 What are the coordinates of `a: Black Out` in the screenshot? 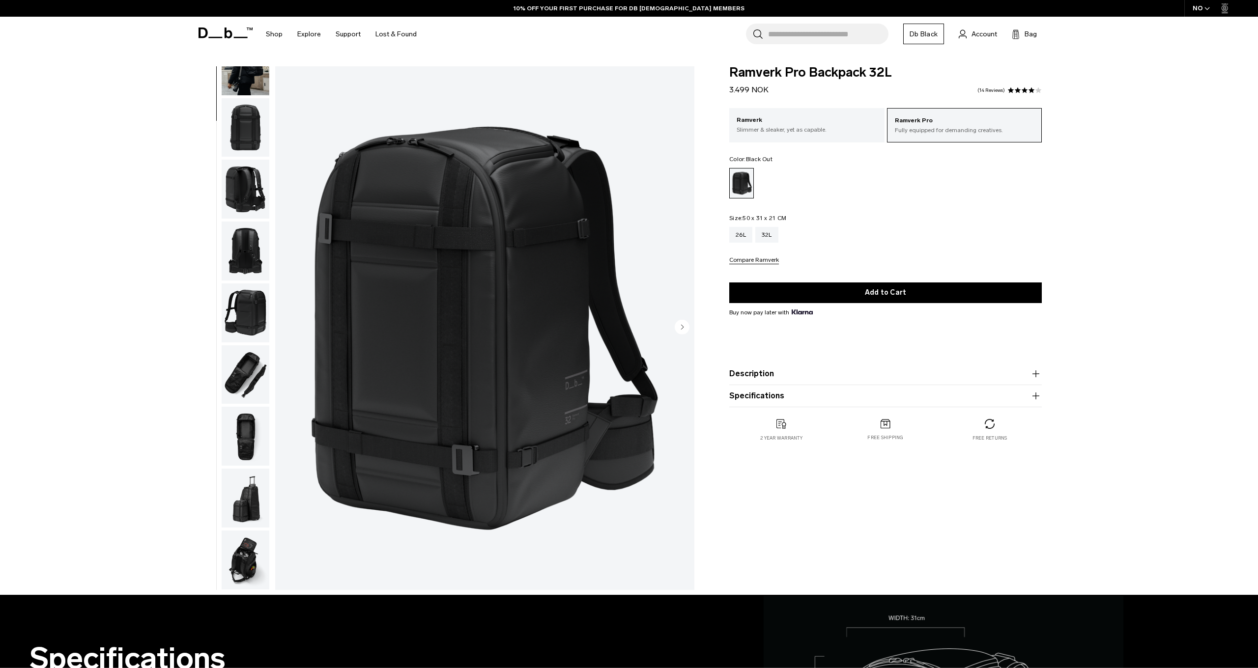 It's located at (742, 183).